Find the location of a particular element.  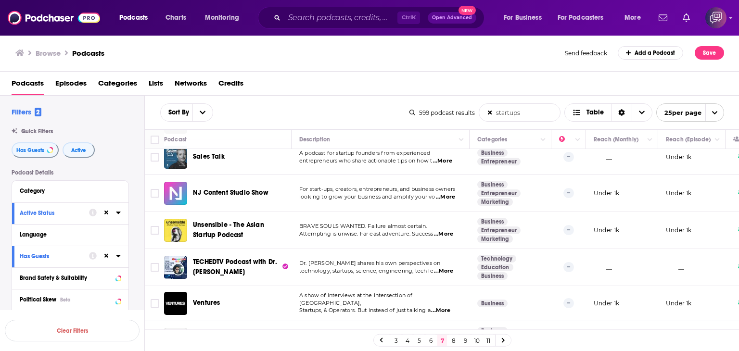

button: Active is located at coordinates (78, 150).